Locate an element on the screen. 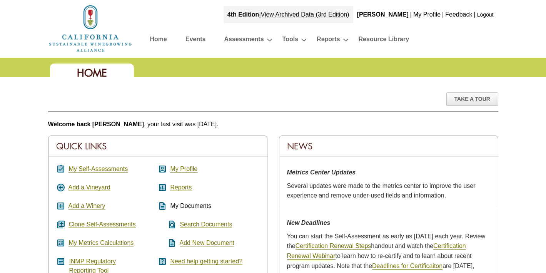  a: Need help getting started? is located at coordinates (206, 261).